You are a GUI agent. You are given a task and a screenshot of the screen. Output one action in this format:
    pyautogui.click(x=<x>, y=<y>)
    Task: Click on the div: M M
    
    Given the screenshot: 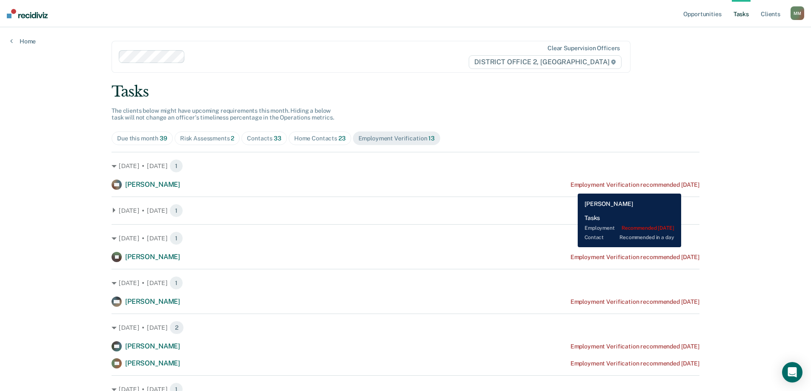 What is the action you would take?
    pyautogui.click(x=798, y=13)
    